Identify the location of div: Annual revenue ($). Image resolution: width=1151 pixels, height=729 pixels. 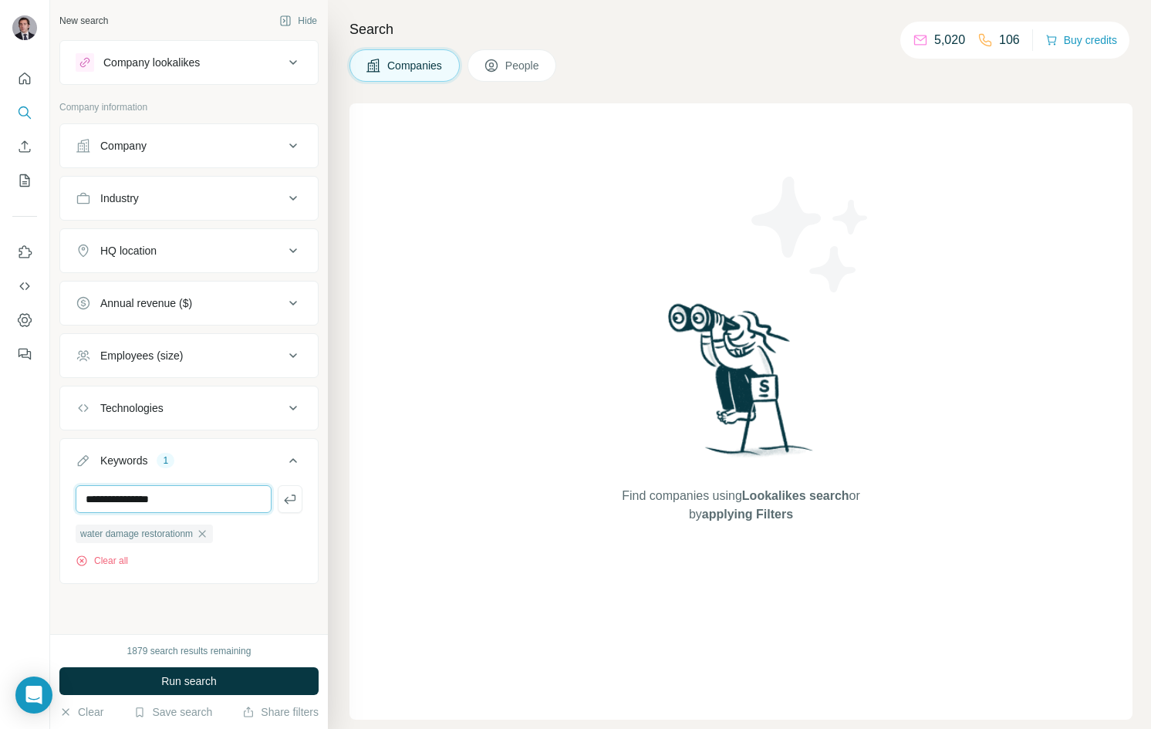
(146, 303).